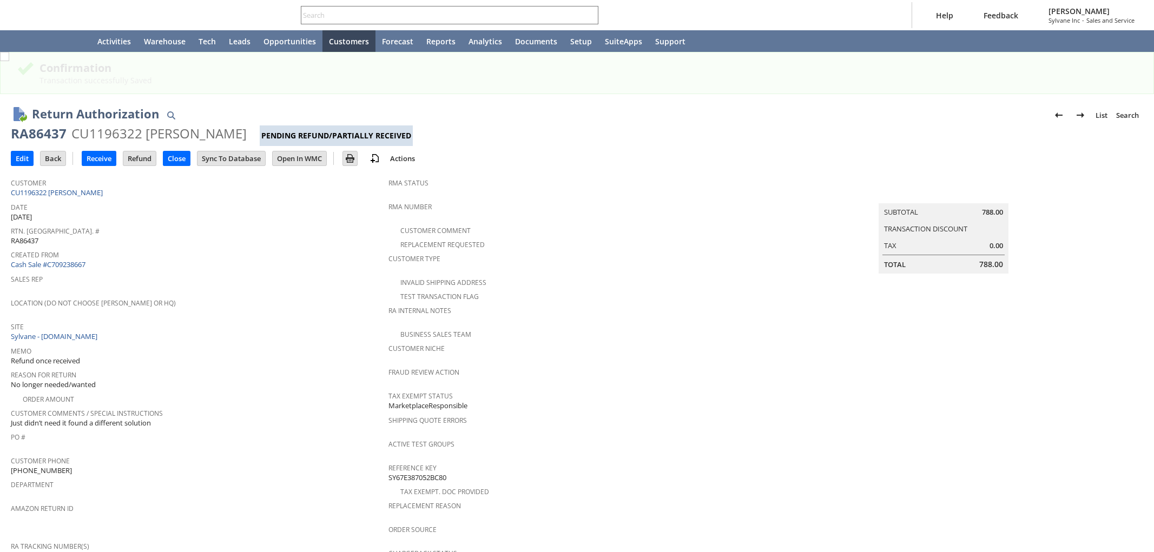 The image size is (1154, 552). Describe the element at coordinates (289, 41) in the screenshot. I see `span: Opportunities` at that location.